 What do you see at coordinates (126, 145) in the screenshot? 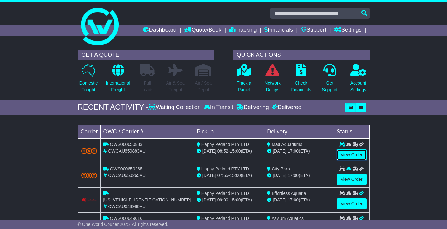
I see `span: OWS000650883` at bounding box center [126, 145].